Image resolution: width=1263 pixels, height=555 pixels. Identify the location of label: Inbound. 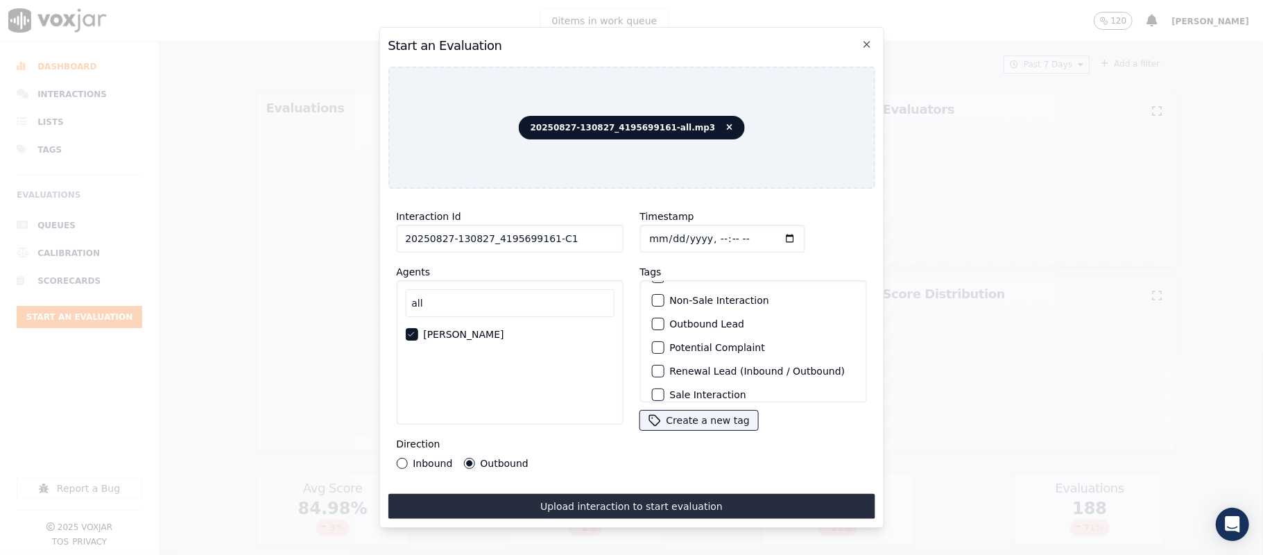
(432, 463).